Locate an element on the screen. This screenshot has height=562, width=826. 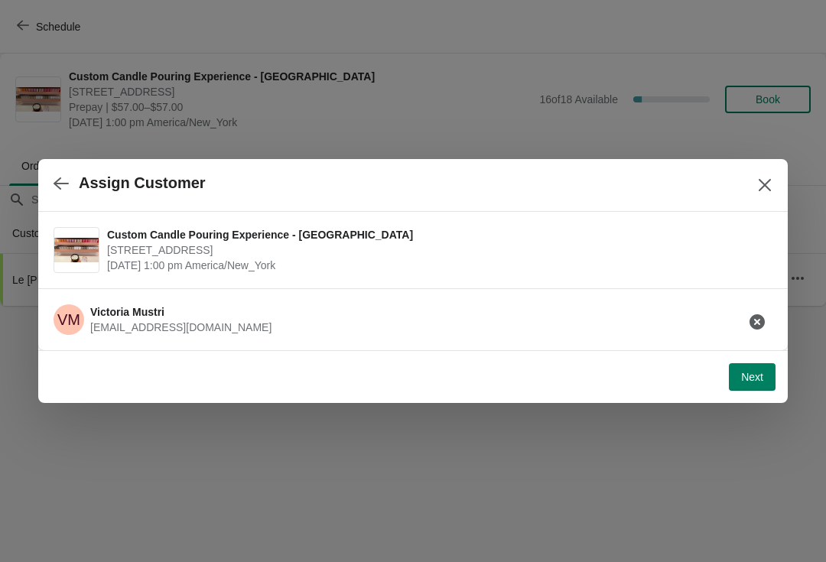
h2: Assign Customer is located at coordinates (142, 183).